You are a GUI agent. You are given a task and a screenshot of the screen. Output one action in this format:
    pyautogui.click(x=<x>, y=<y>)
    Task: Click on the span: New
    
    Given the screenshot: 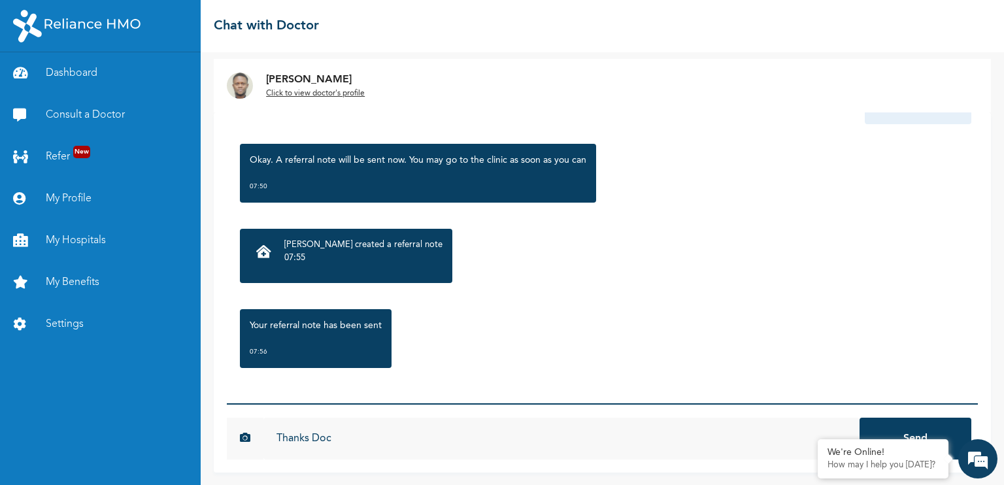 What is the action you would take?
    pyautogui.click(x=82, y=152)
    